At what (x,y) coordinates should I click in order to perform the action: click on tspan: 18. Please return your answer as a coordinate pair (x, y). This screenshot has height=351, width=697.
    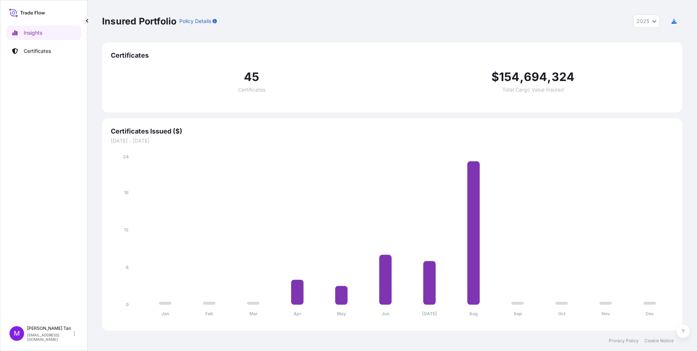
    Looking at the image, I should click on (126, 192).